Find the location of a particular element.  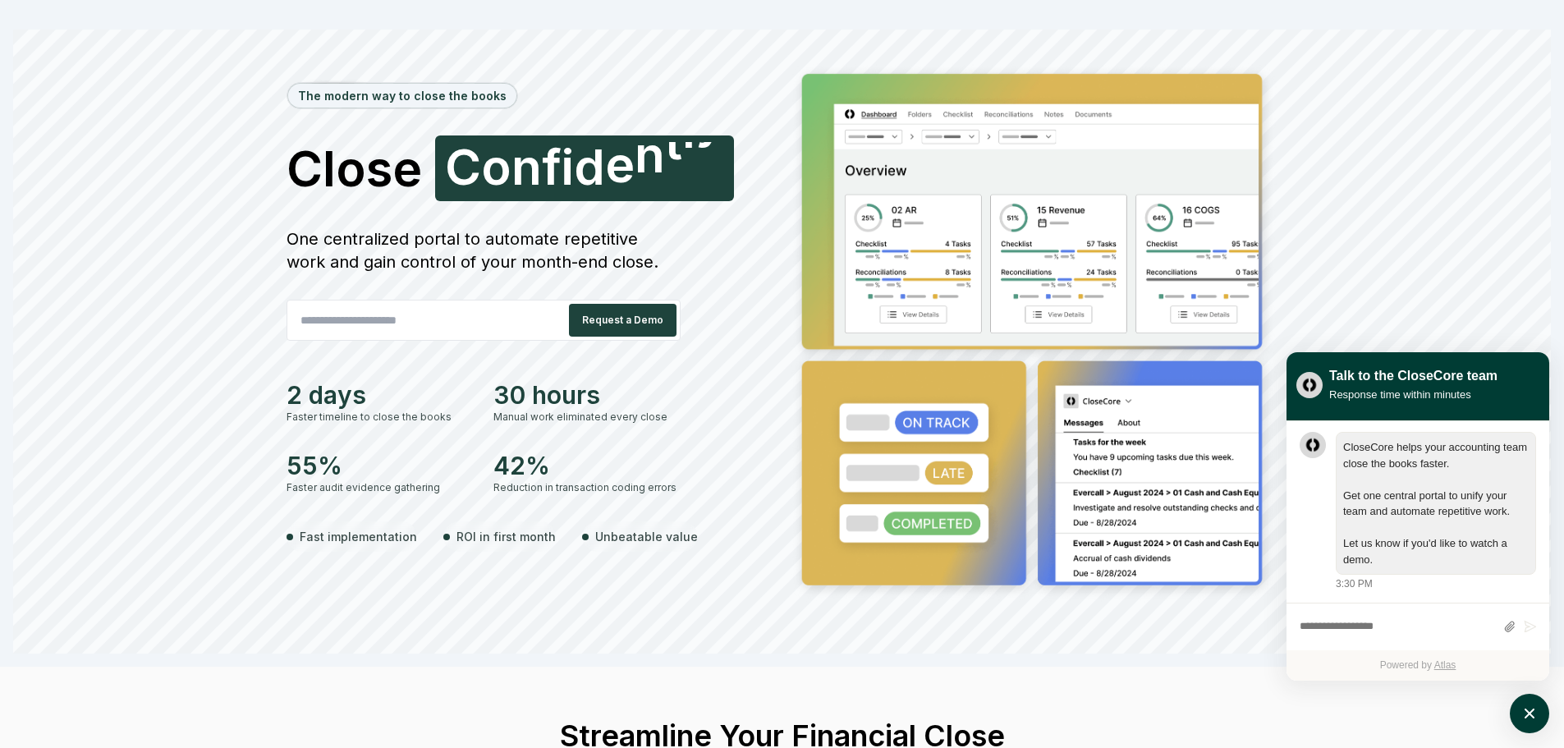

div: Powered by is located at coordinates (1418, 665).